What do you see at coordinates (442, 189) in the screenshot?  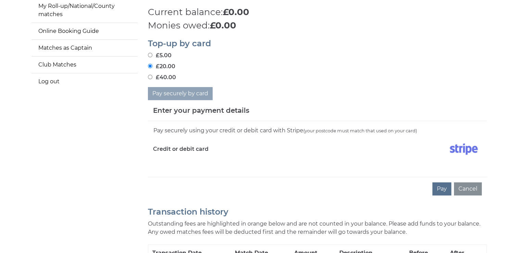 I see `button: Pay` at bounding box center [442, 189].